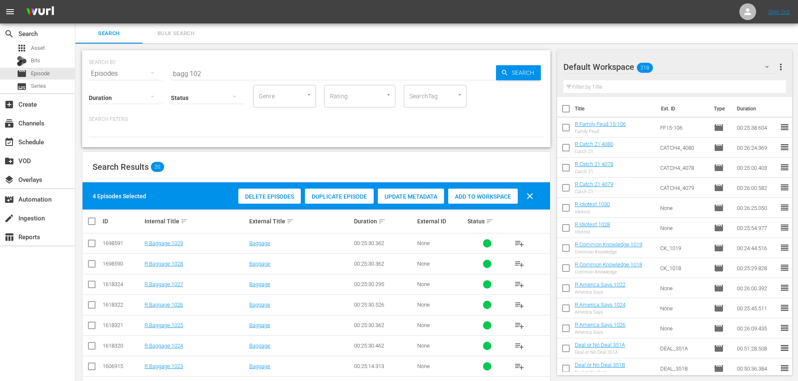  I want to click on td: 00:25:54.977, so click(756, 228).